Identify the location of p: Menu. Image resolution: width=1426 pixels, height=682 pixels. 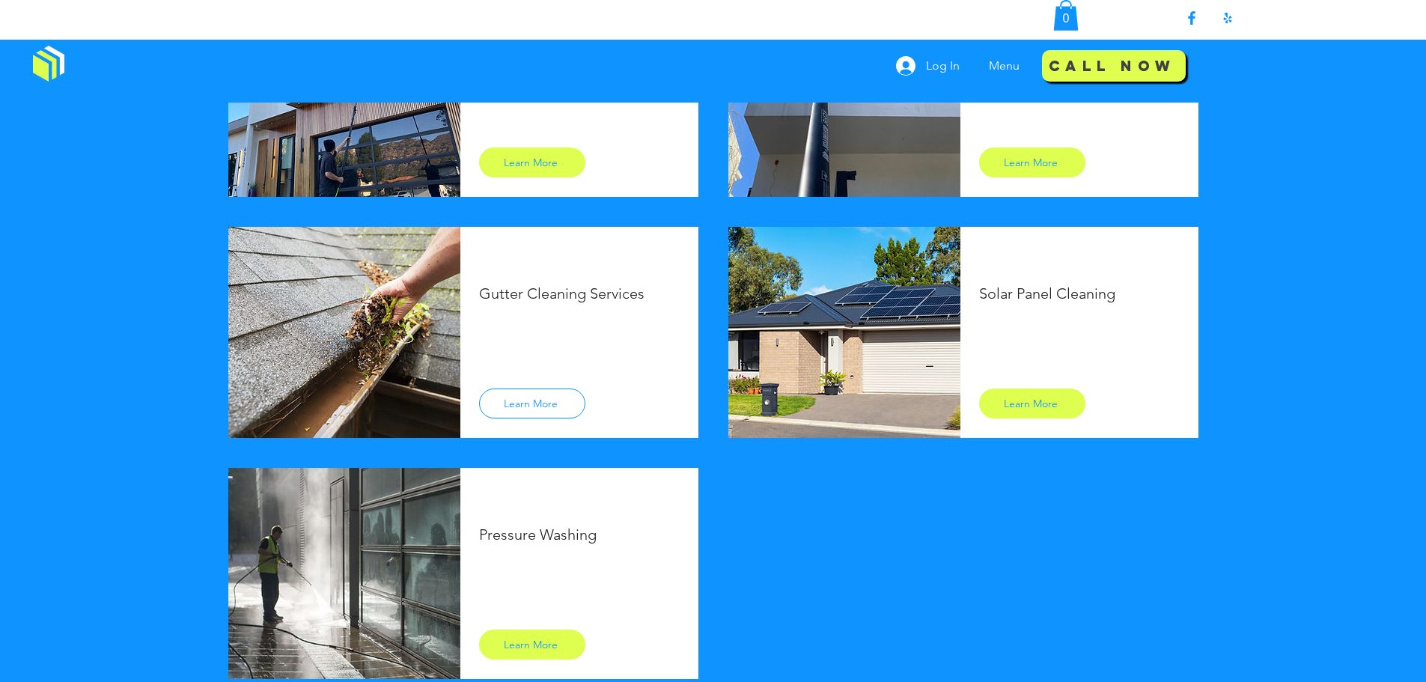
(1003, 66).